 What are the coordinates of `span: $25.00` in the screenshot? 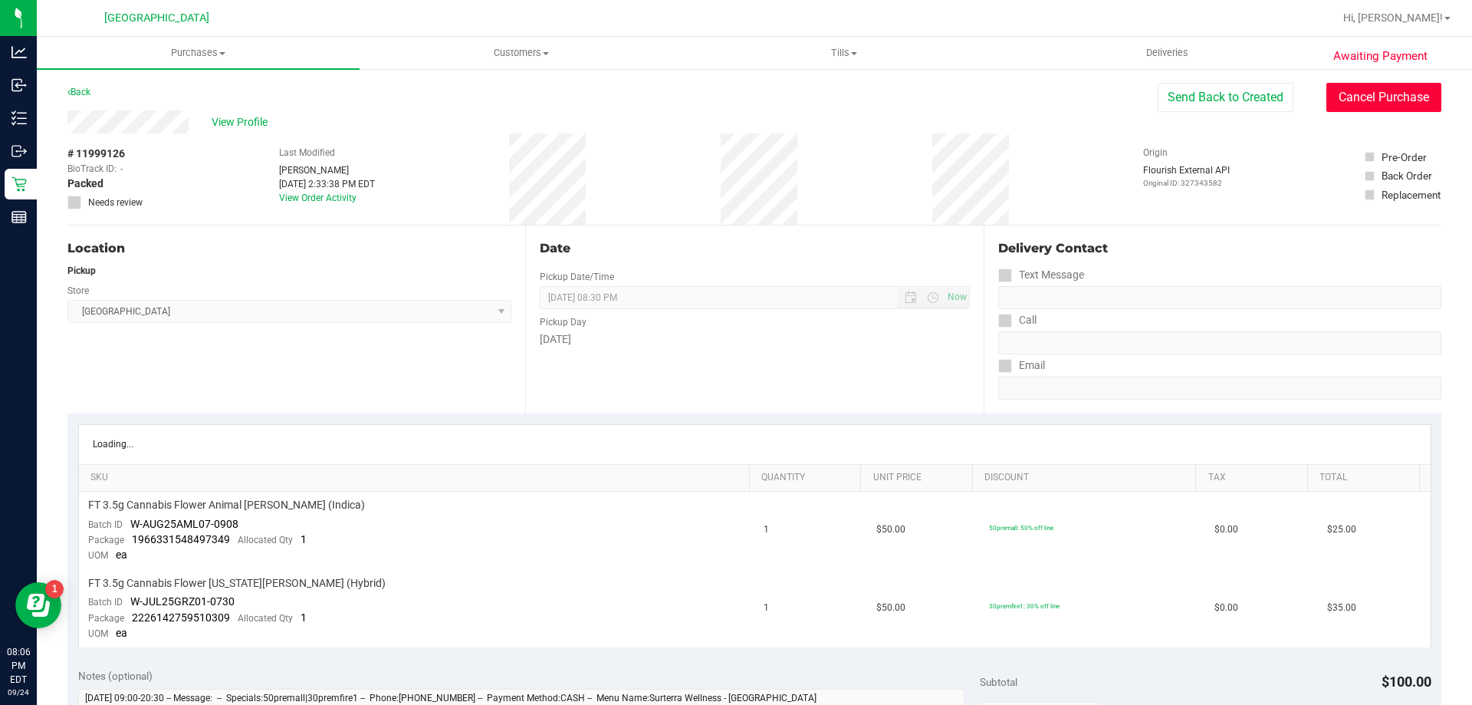 It's located at (1342, 529).